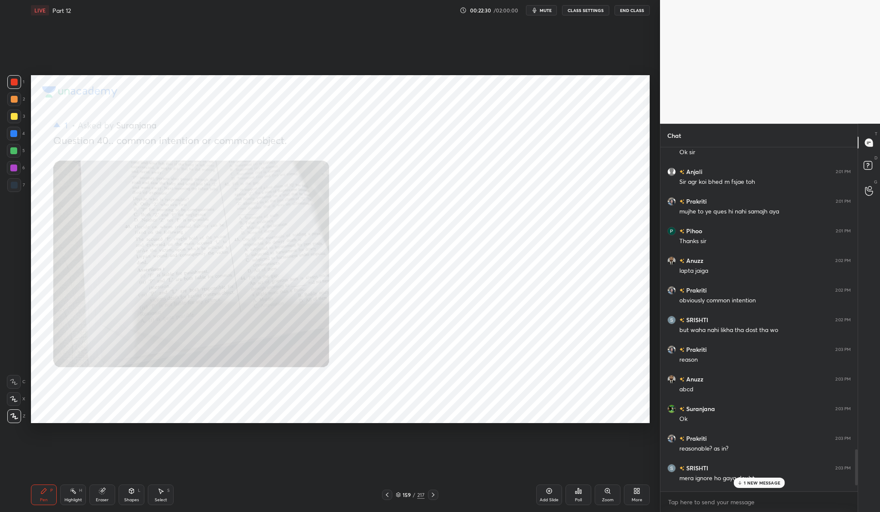 The height and width of the screenshot is (512, 880). I want to click on div: More, so click(637, 500).